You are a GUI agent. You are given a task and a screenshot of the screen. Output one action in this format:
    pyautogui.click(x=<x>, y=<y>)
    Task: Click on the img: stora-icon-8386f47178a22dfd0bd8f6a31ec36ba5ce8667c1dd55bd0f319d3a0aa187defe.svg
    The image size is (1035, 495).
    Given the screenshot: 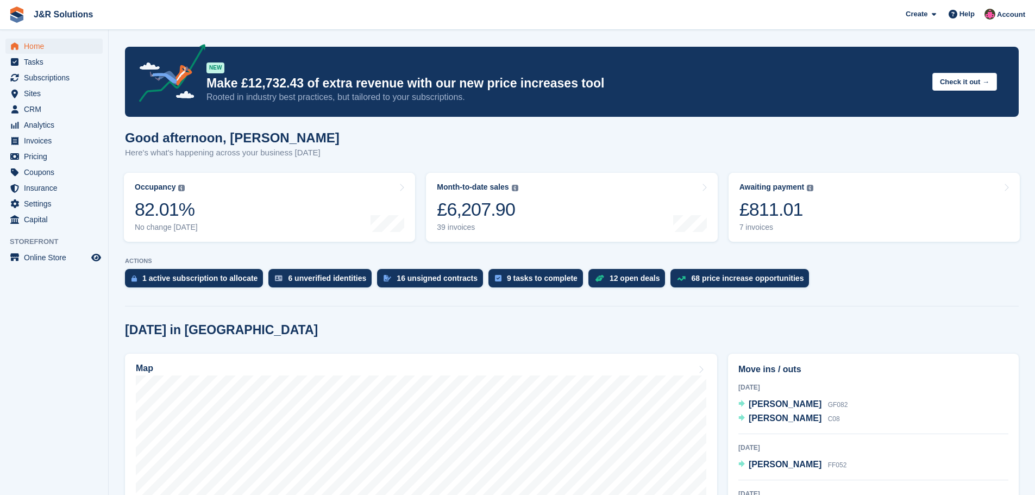 What is the action you would take?
    pyautogui.click(x=17, y=15)
    